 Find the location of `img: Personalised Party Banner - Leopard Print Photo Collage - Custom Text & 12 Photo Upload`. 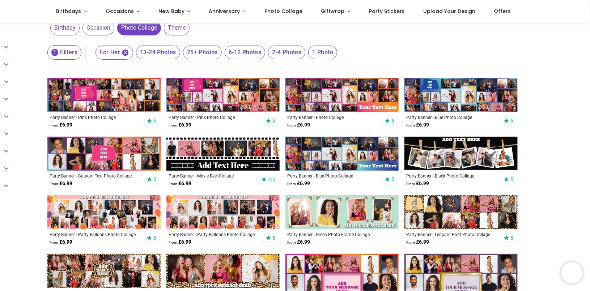

img: Personalised Party Banner - Leopard Print Photo Collage - Custom Text & 12 Photo Upload is located at coordinates (104, 271).